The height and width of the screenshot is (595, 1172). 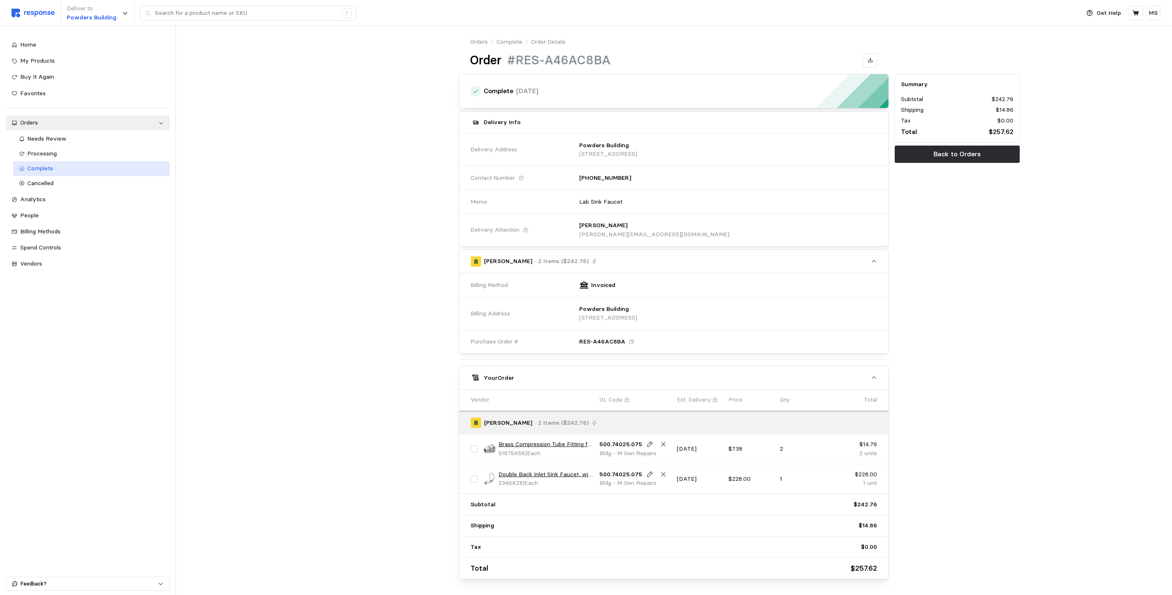 I want to click on p: Est. Delivery, so click(x=694, y=400).